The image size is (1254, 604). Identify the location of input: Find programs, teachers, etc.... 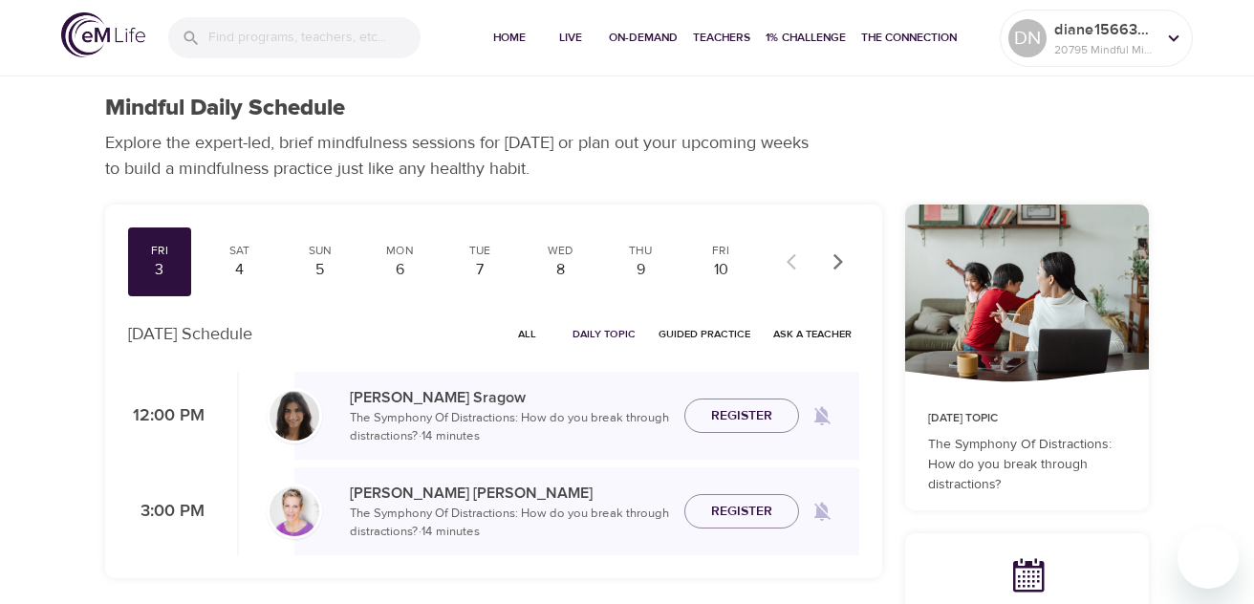
(315, 37).